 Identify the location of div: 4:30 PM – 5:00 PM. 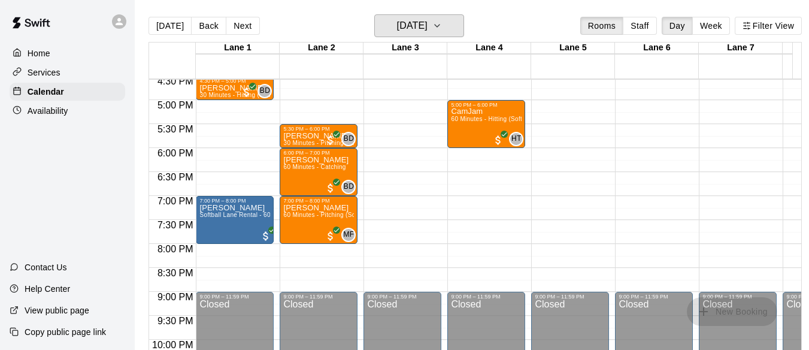
(224, 81).